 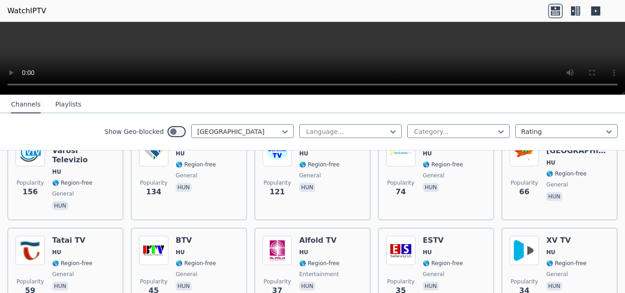 I want to click on img: ESTV, so click(x=401, y=251).